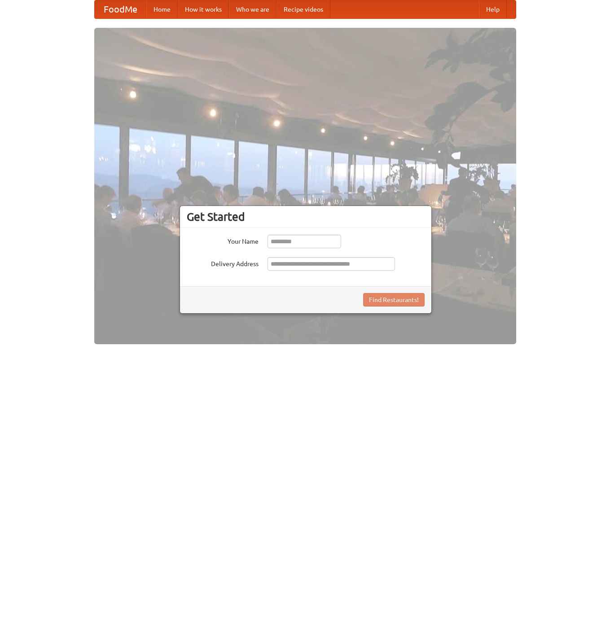 The width and height of the screenshot is (610, 635). Describe the element at coordinates (120, 9) in the screenshot. I see `a: FoodMe` at that location.